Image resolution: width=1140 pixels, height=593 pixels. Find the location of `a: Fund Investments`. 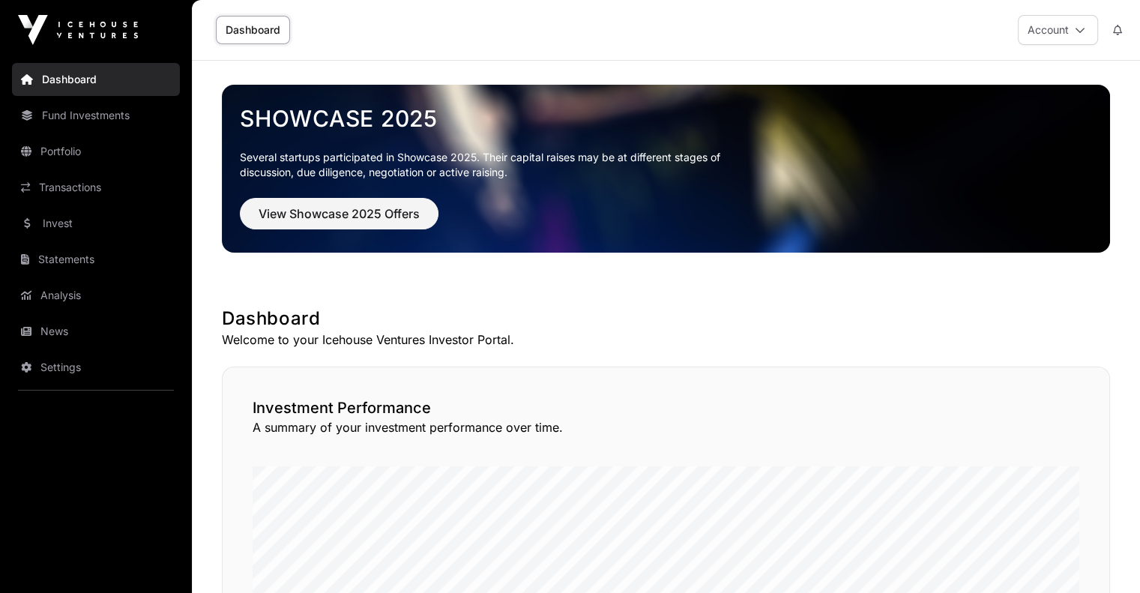

a: Fund Investments is located at coordinates (96, 115).